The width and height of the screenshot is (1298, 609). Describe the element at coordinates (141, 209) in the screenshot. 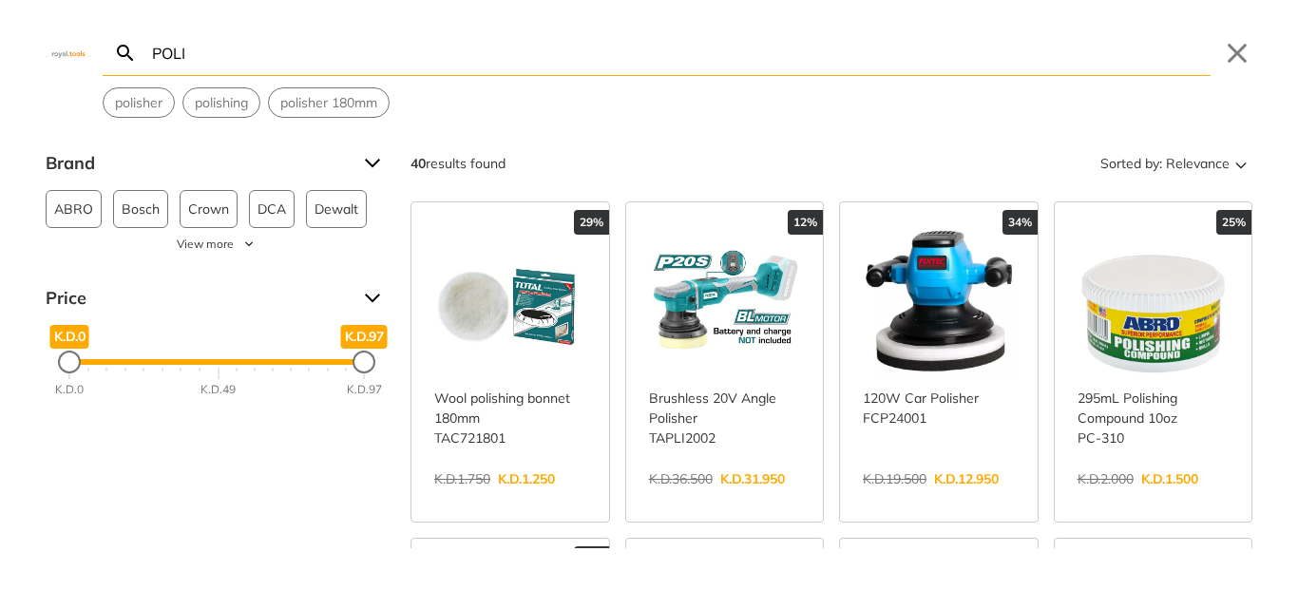

I see `span: Bosch` at that location.